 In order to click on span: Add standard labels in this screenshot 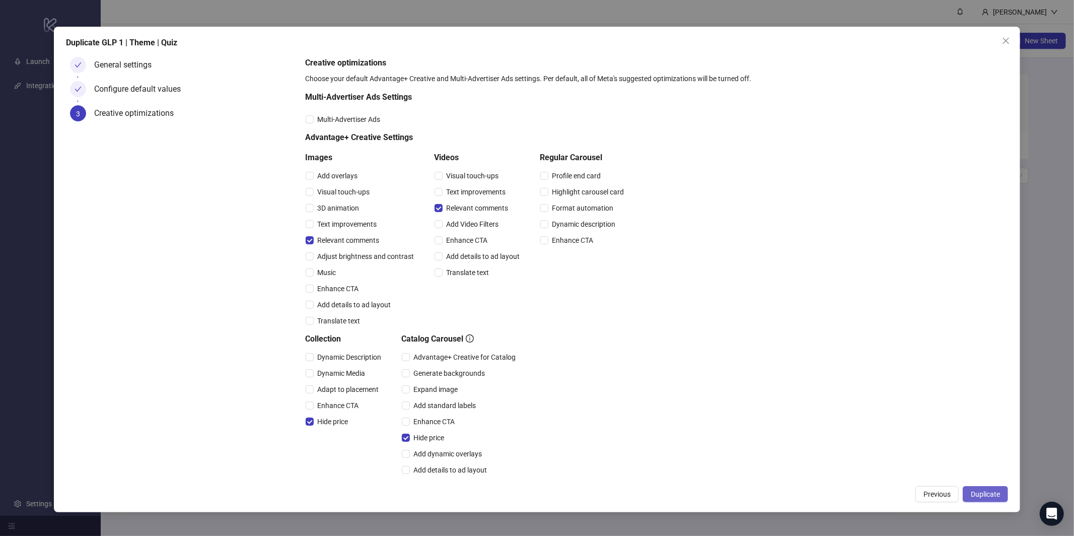, I will do `click(445, 405)`.